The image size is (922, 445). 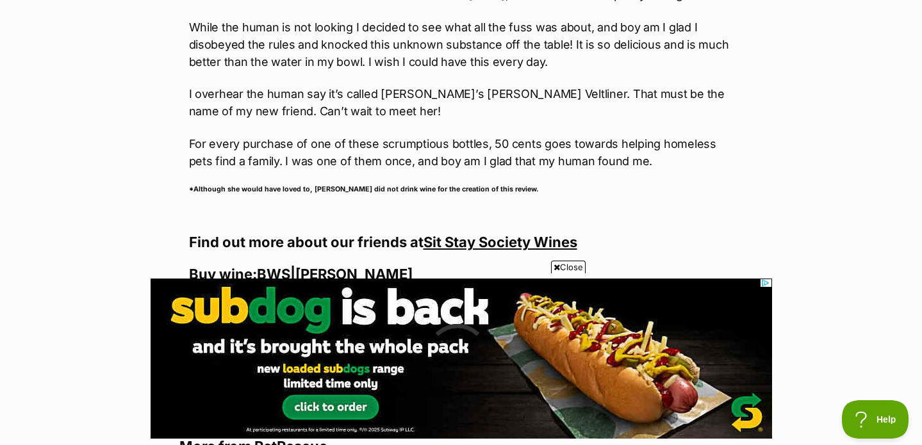 I want to click on img: adc.png, so click(x=461, y=5).